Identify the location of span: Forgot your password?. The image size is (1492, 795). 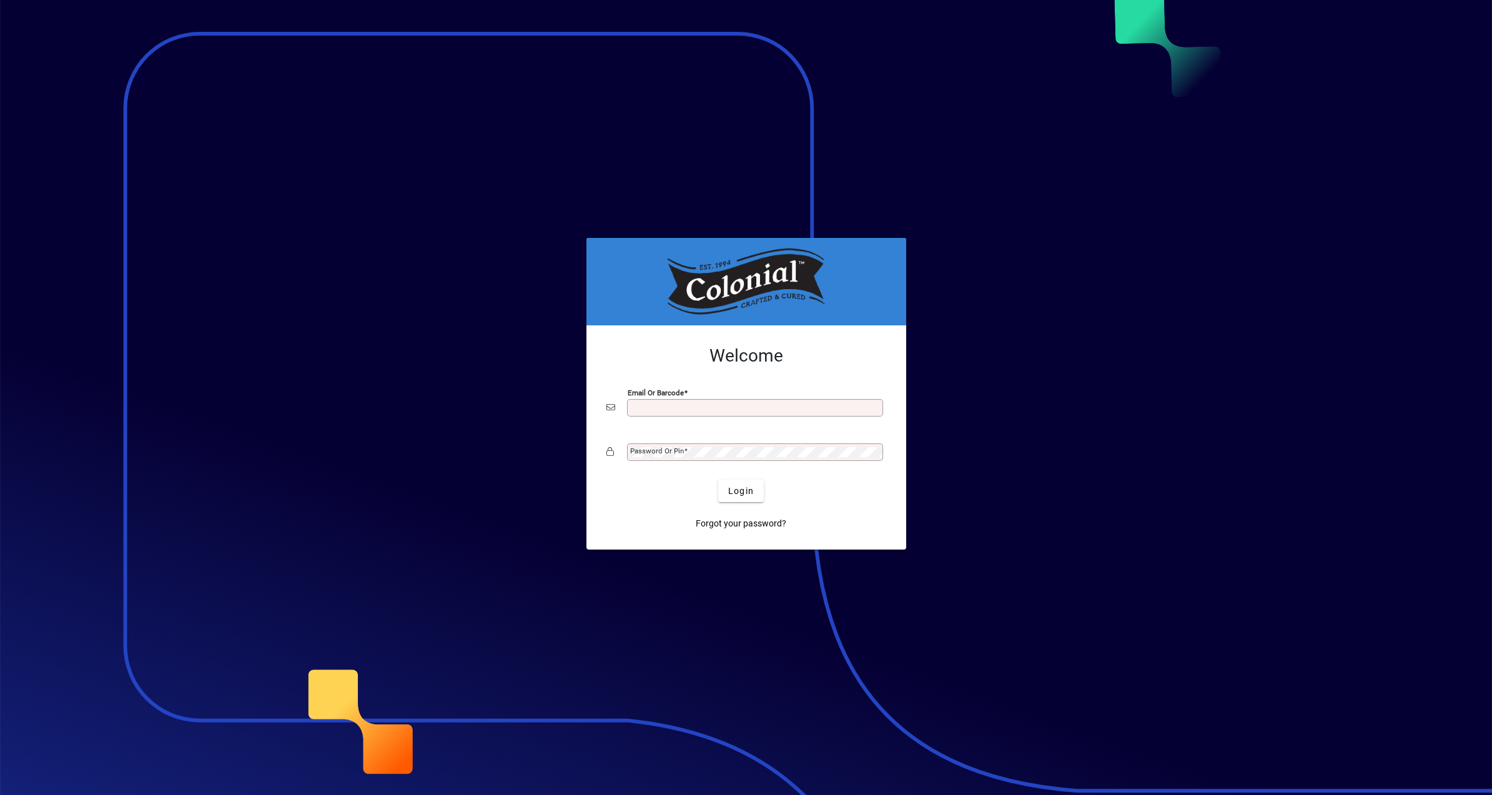
(741, 523).